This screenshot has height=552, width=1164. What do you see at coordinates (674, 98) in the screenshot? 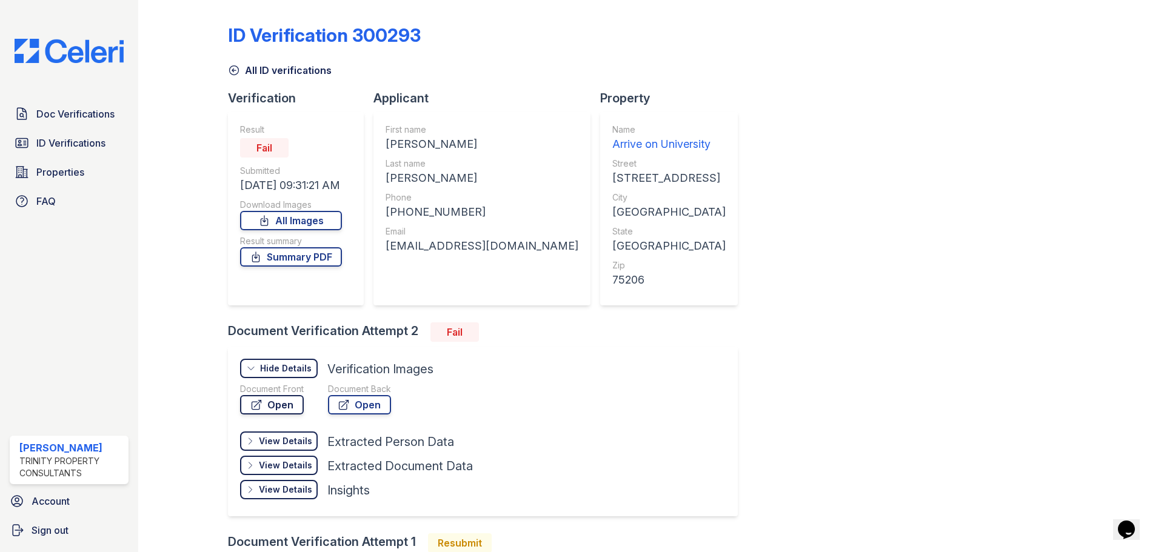
I see `div: Property` at bounding box center [674, 98].